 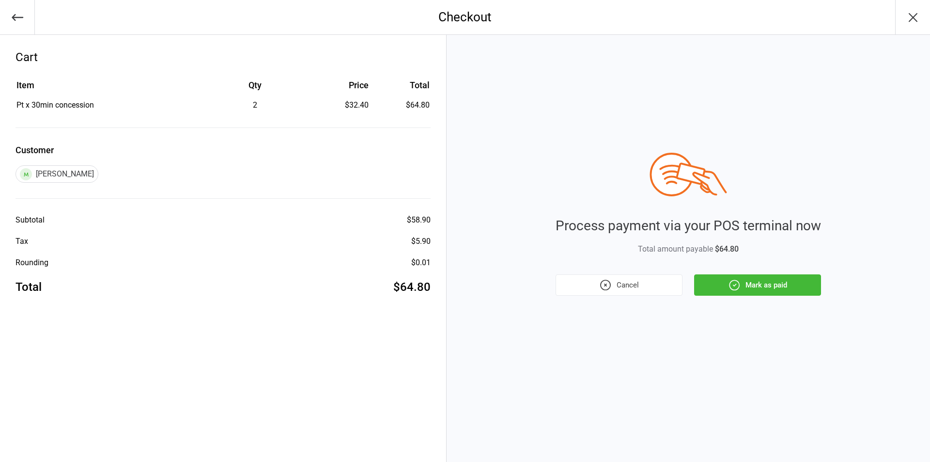 I want to click on button: Cancel, so click(x=619, y=285).